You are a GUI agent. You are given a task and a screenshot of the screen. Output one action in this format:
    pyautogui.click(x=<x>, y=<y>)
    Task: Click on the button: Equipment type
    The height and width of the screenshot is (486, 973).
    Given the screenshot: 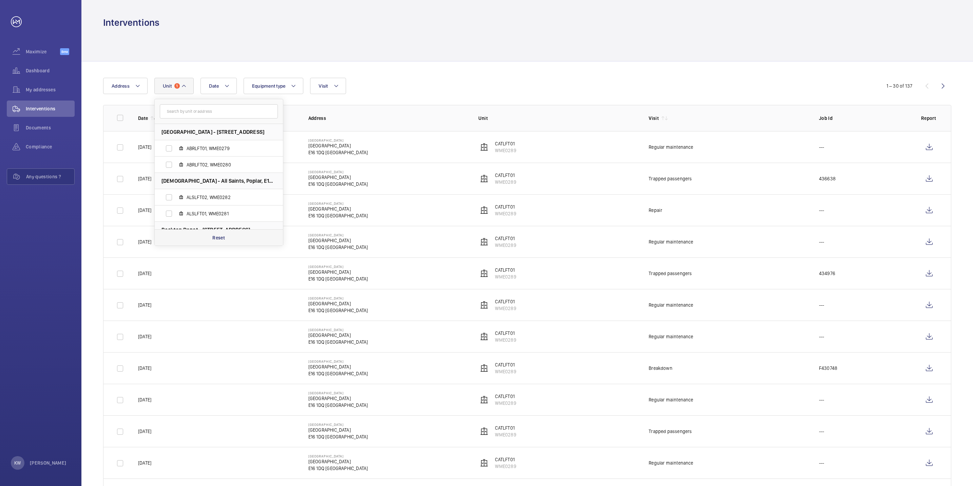 What is the action you would take?
    pyautogui.click(x=273, y=86)
    